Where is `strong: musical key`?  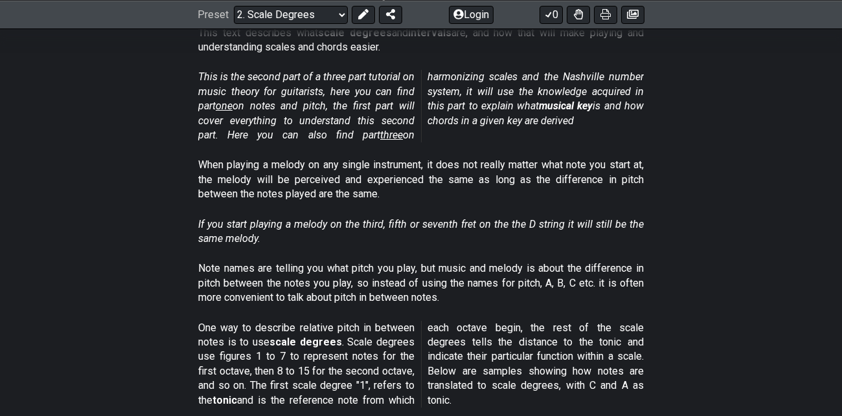
strong: musical key is located at coordinates (565, 106).